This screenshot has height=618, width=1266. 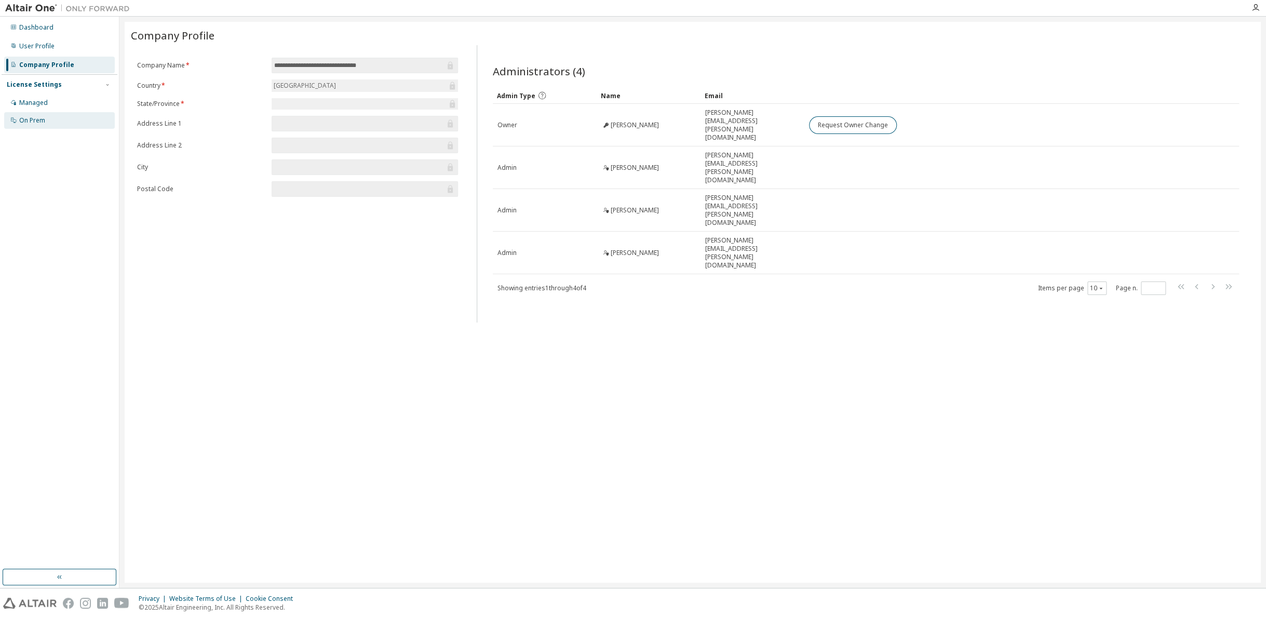 I want to click on div: Dashboard, so click(x=36, y=28).